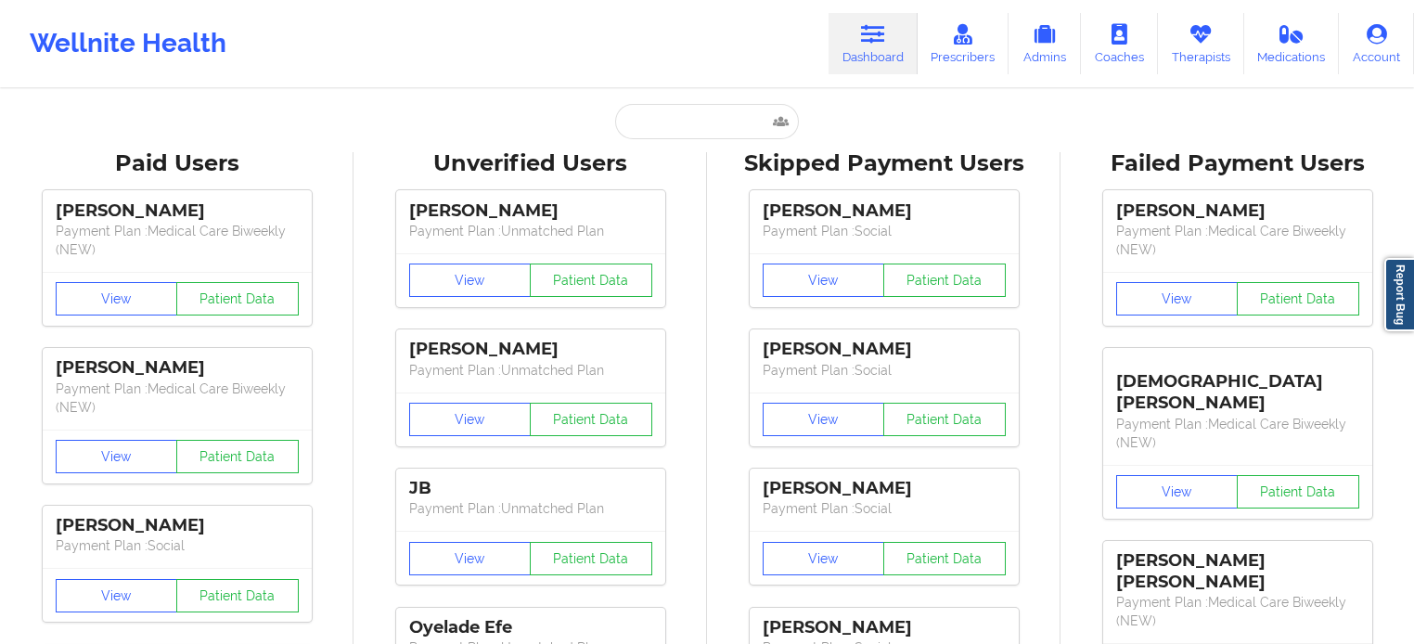  I want to click on div: Failed Payment Users, so click(1237, 163).